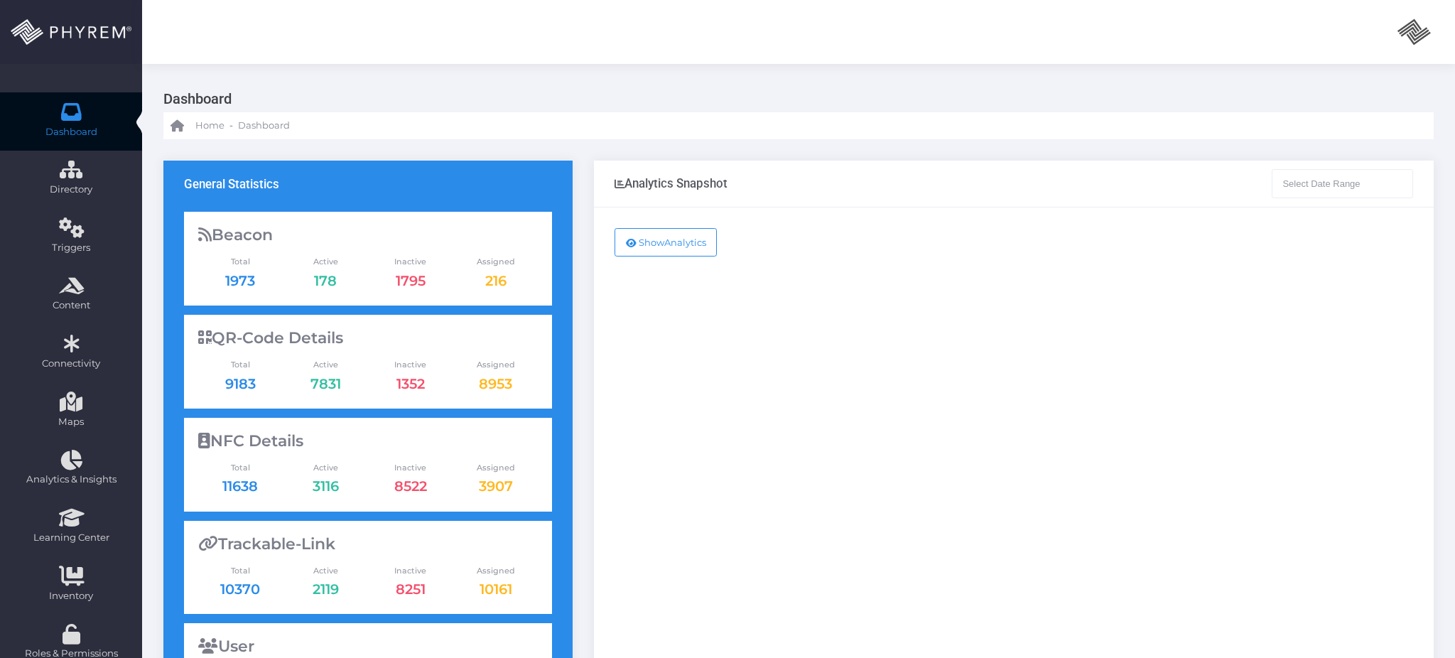 This screenshot has width=1455, height=658. Describe the element at coordinates (496, 281) in the screenshot. I see `a: 216` at that location.